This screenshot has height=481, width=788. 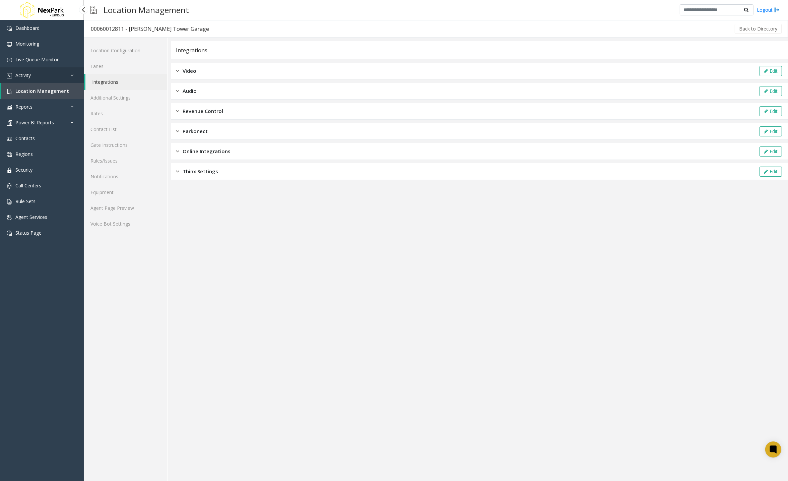 What do you see at coordinates (23, 75) in the screenshot?
I see `span: Activity` at bounding box center [23, 75].